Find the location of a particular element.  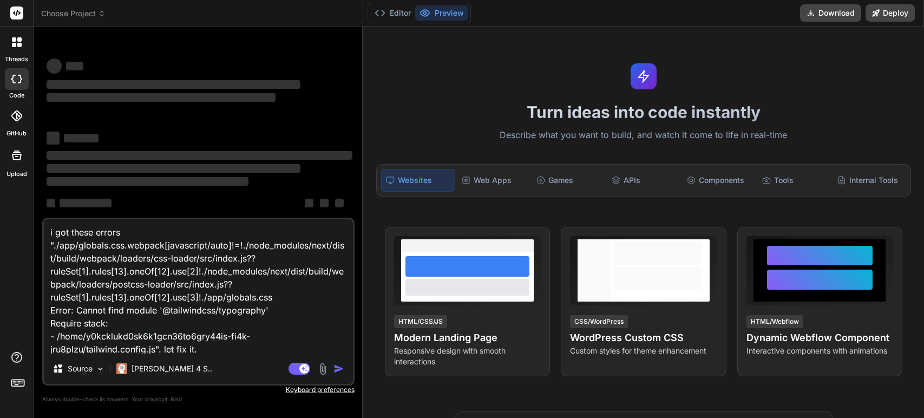

textarea: i got these errors "./app/globals.css.webpack[javascript/auto]!=!./node_modules/next/dist/build/w... is located at coordinates (198, 286).